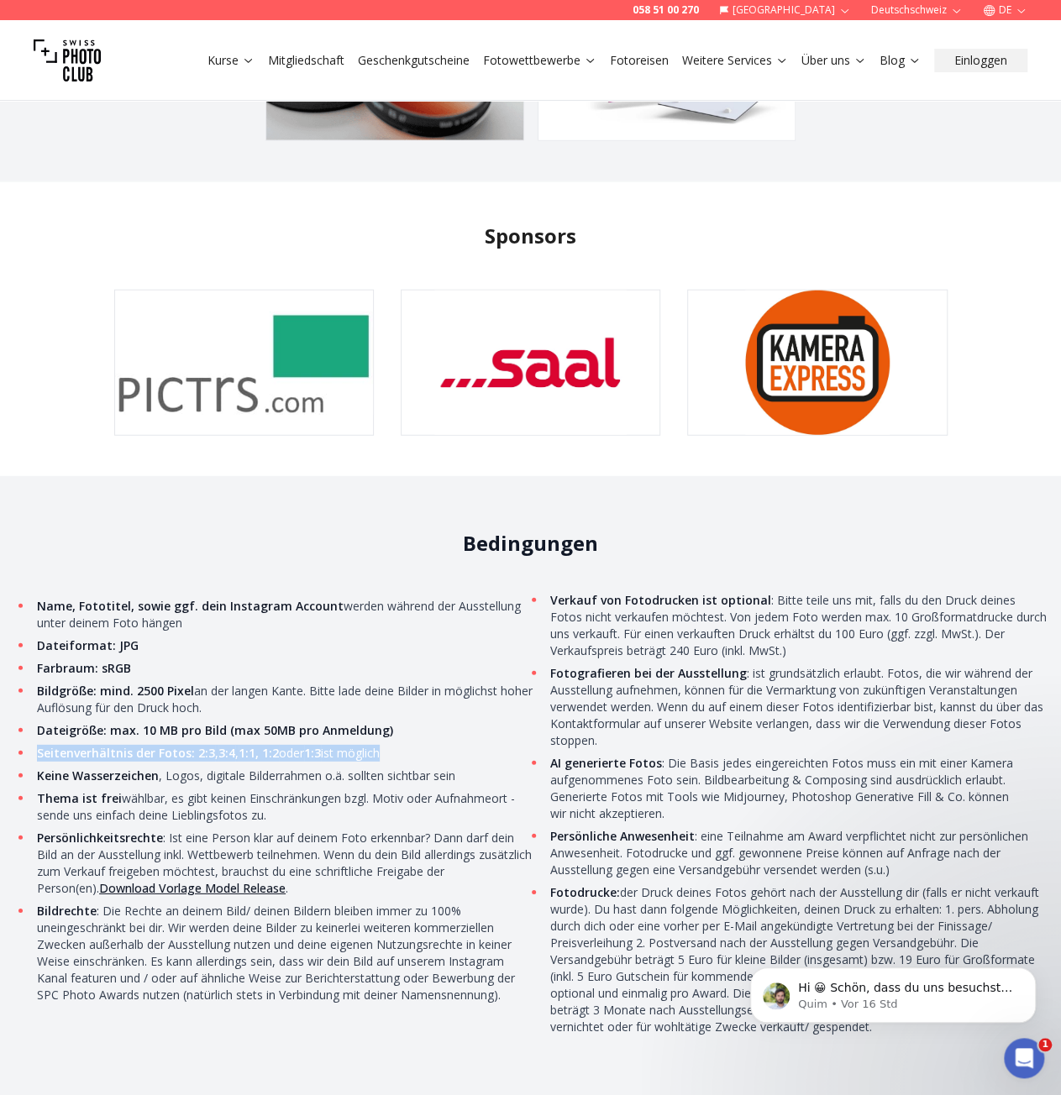  I want to click on li: der Druck deines Fotos gehört nach der Ausstellung dir (falls er nicht verkauft wurde). Du hast d..., so click(796, 960).